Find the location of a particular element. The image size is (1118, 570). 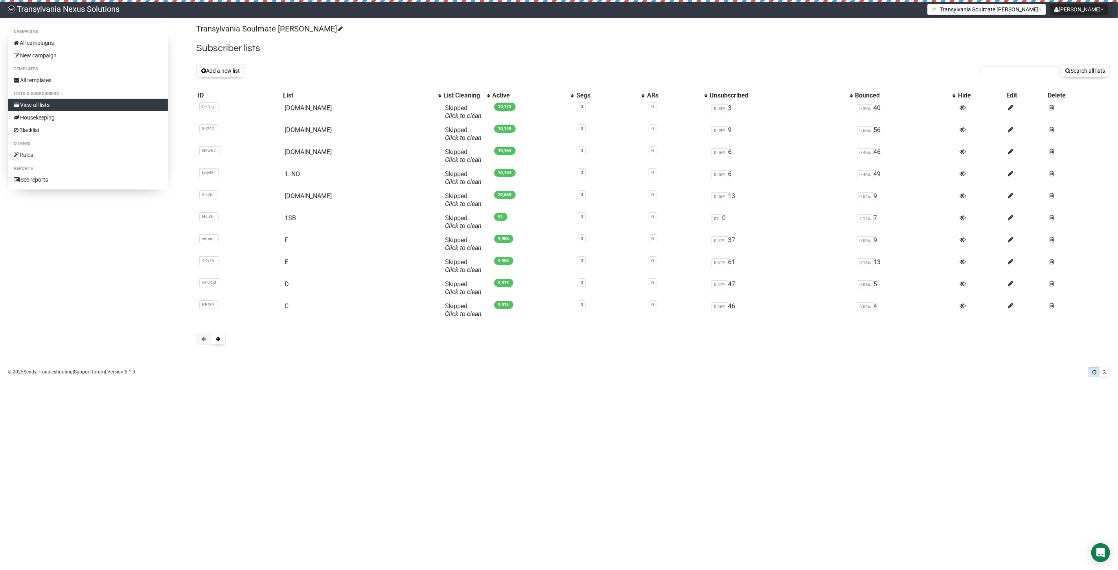

div: ID is located at coordinates (239, 96).